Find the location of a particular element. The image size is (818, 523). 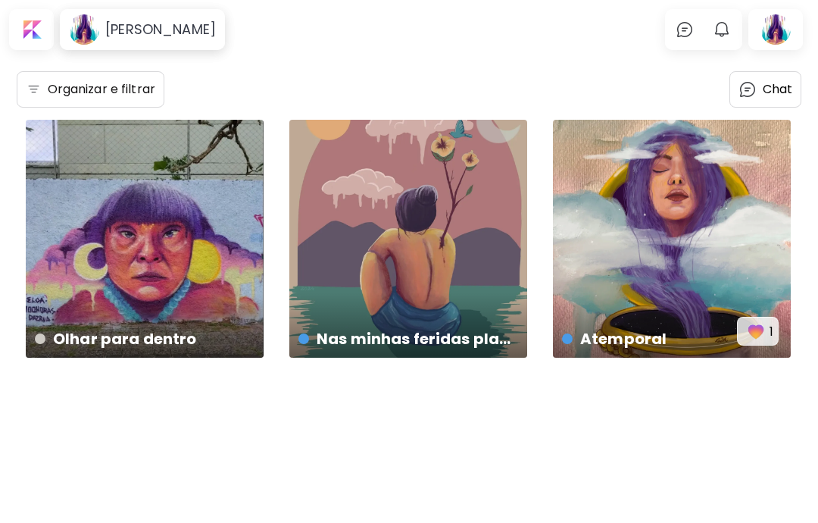

h4: Olhar para dentro is located at coordinates (143, 339).